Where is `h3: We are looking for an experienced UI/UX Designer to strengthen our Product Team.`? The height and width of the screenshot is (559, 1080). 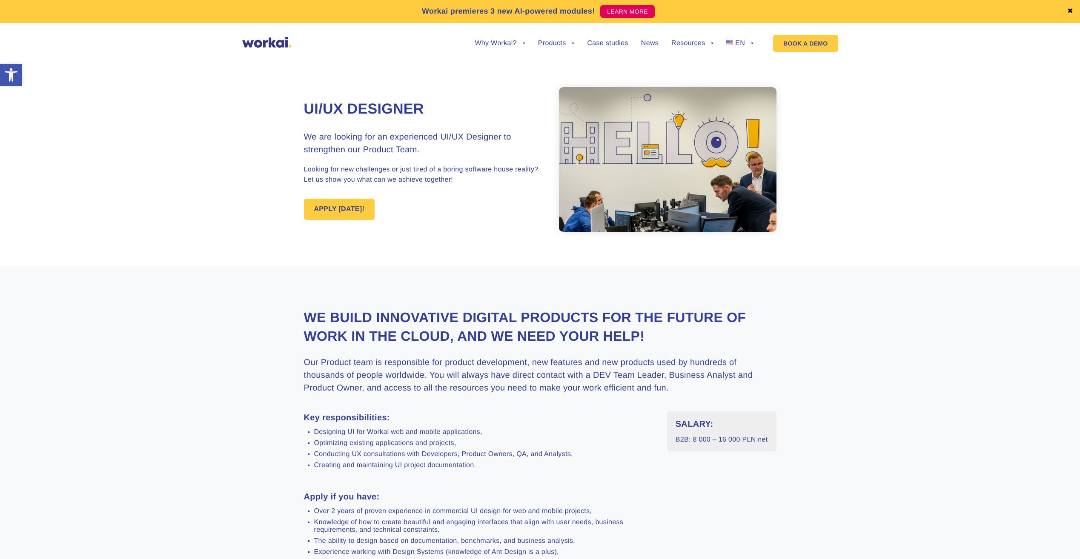
h3: We are looking for an experienced UI/UX Designer to strengthen our Product Team. is located at coordinates (422, 143).